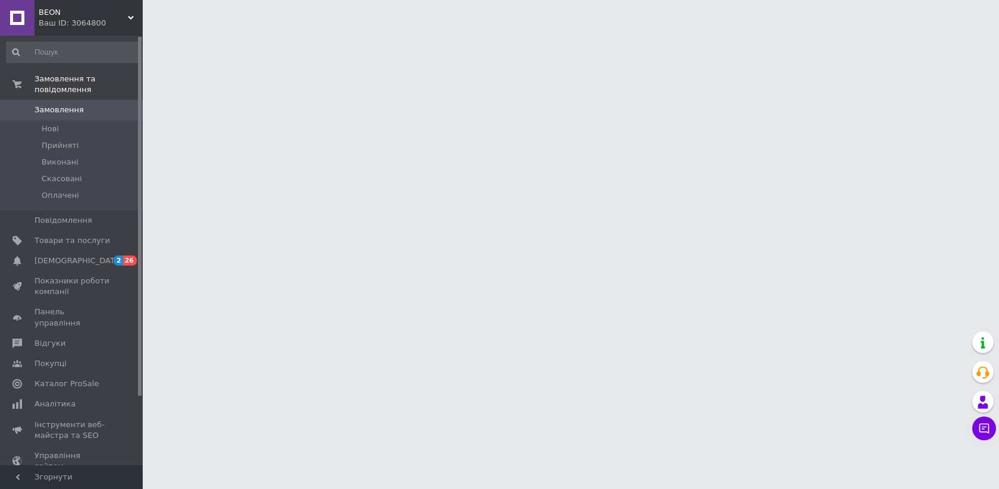 The width and height of the screenshot is (999, 489). Describe the element at coordinates (60, 146) in the screenshot. I see `span: Прийняті` at that location.